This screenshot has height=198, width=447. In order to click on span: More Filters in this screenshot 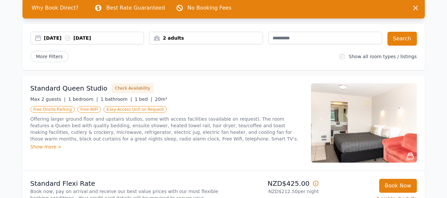, I will do `click(49, 57)`.